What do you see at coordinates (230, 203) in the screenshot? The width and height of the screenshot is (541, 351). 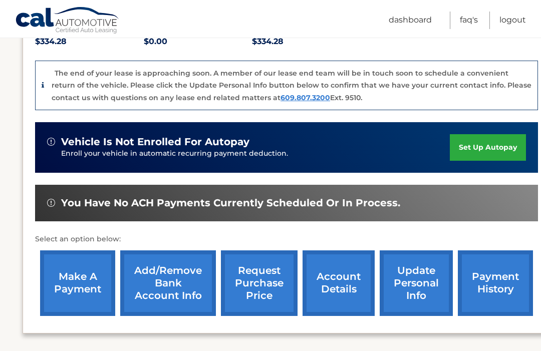 I see `span: You have no ACH payments currently scheduled or in process.` at bounding box center [230, 203].